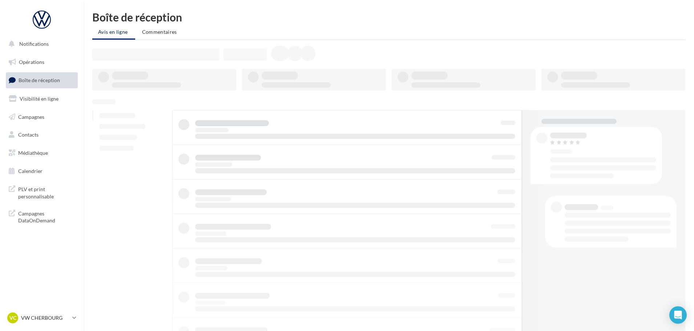  I want to click on p: VW CHERBOURG, so click(45, 318).